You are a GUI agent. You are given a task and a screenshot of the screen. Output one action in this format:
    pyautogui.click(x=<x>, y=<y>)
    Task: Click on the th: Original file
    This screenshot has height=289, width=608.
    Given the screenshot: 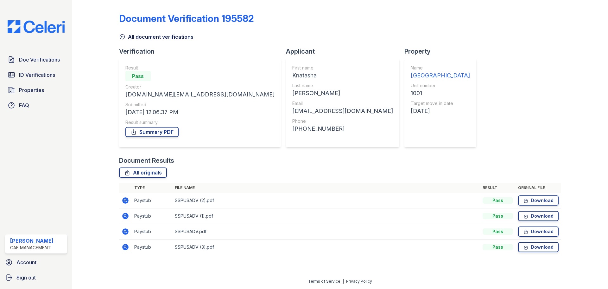 What is the action you would take?
    pyautogui.click(x=539, y=188)
    